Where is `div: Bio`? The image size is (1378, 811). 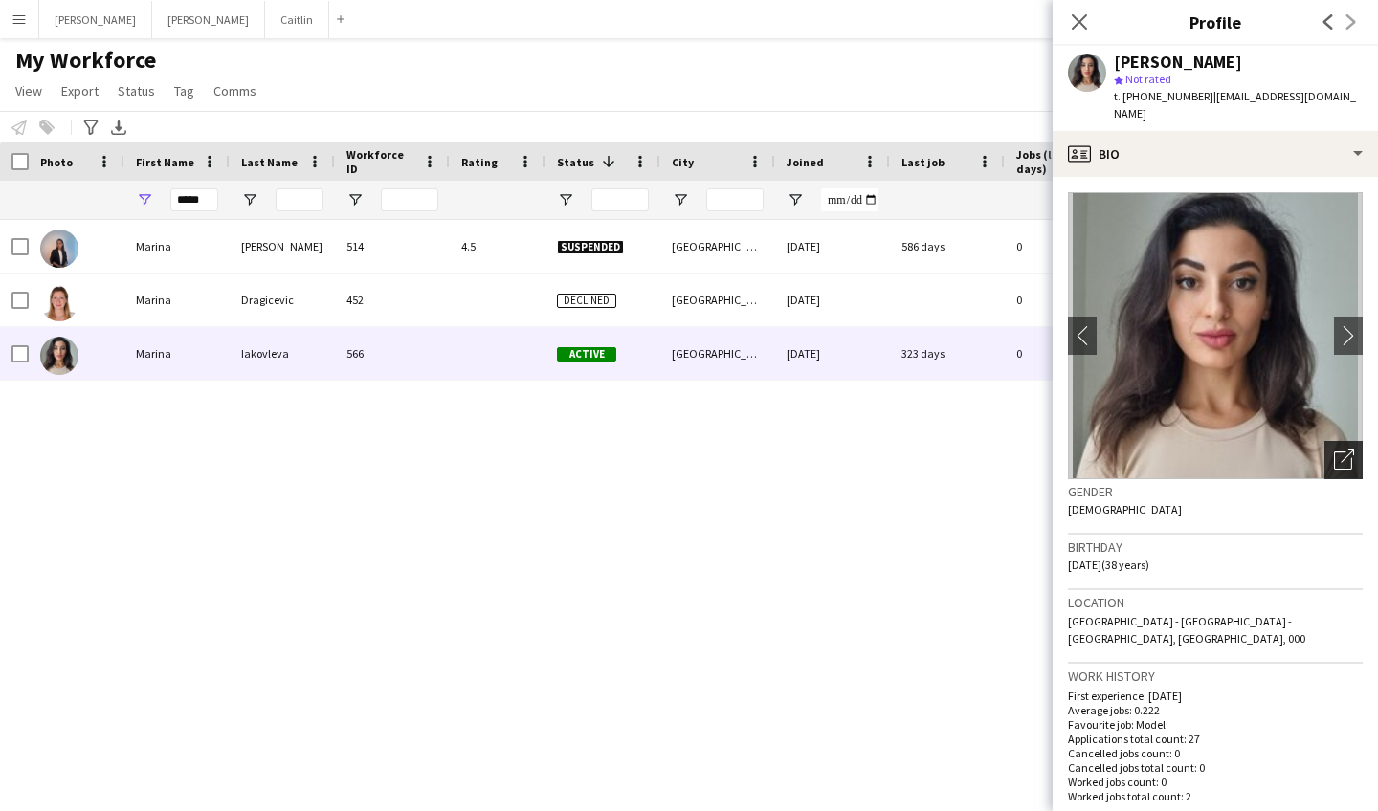
div: Bio is located at coordinates (1215, 154).